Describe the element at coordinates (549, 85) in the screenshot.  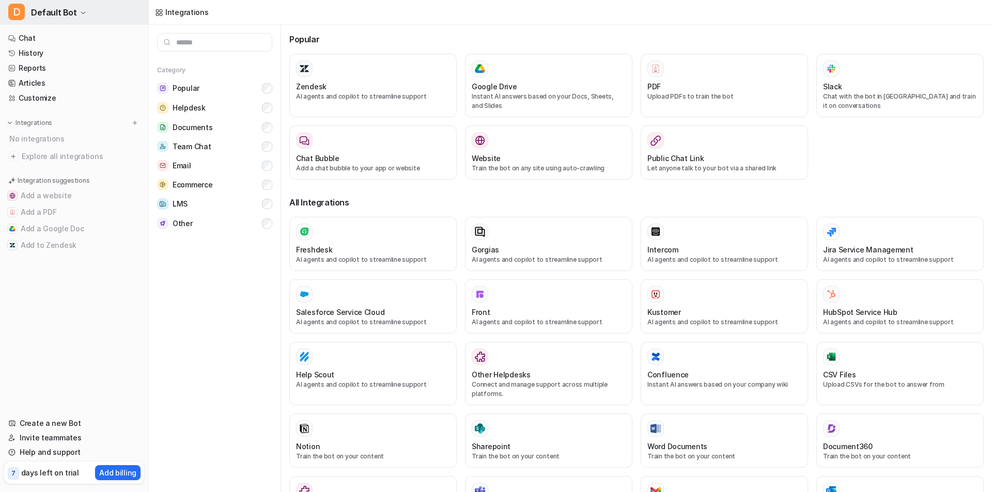
I see `button: Google DriveGoogle DriveInstant AI answers based on your Docs, Sheets, and Slides` at that location.